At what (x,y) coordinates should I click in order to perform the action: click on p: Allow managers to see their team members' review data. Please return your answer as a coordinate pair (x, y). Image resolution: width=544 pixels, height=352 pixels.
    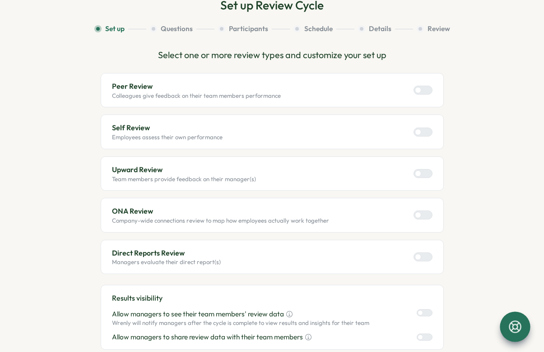
    Looking at the image, I should click on (198, 314).